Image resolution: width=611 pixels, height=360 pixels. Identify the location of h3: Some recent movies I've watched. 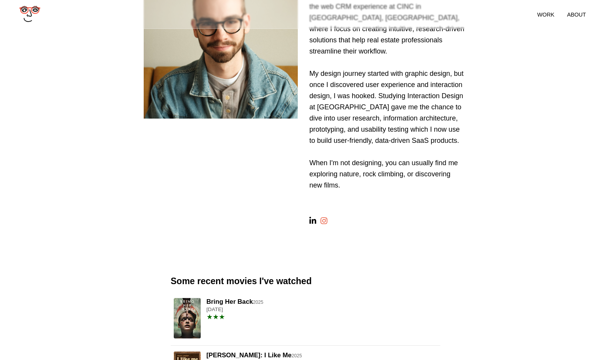
(306, 281).